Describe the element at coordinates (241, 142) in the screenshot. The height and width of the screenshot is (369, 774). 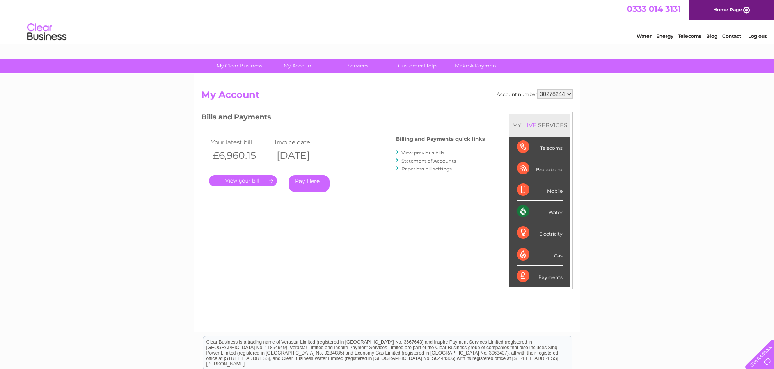
I see `td: Your latest bill` at that location.